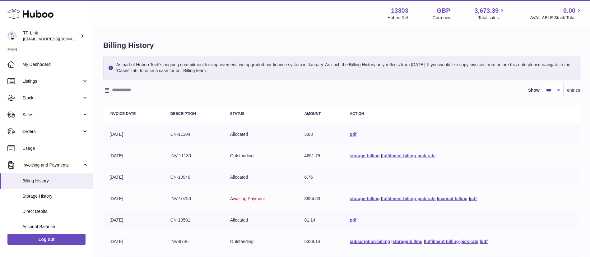 The image size is (590, 257). What do you see at coordinates (52, 81) in the screenshot?
I see `span: Listings` at bounding box center [52, 81].